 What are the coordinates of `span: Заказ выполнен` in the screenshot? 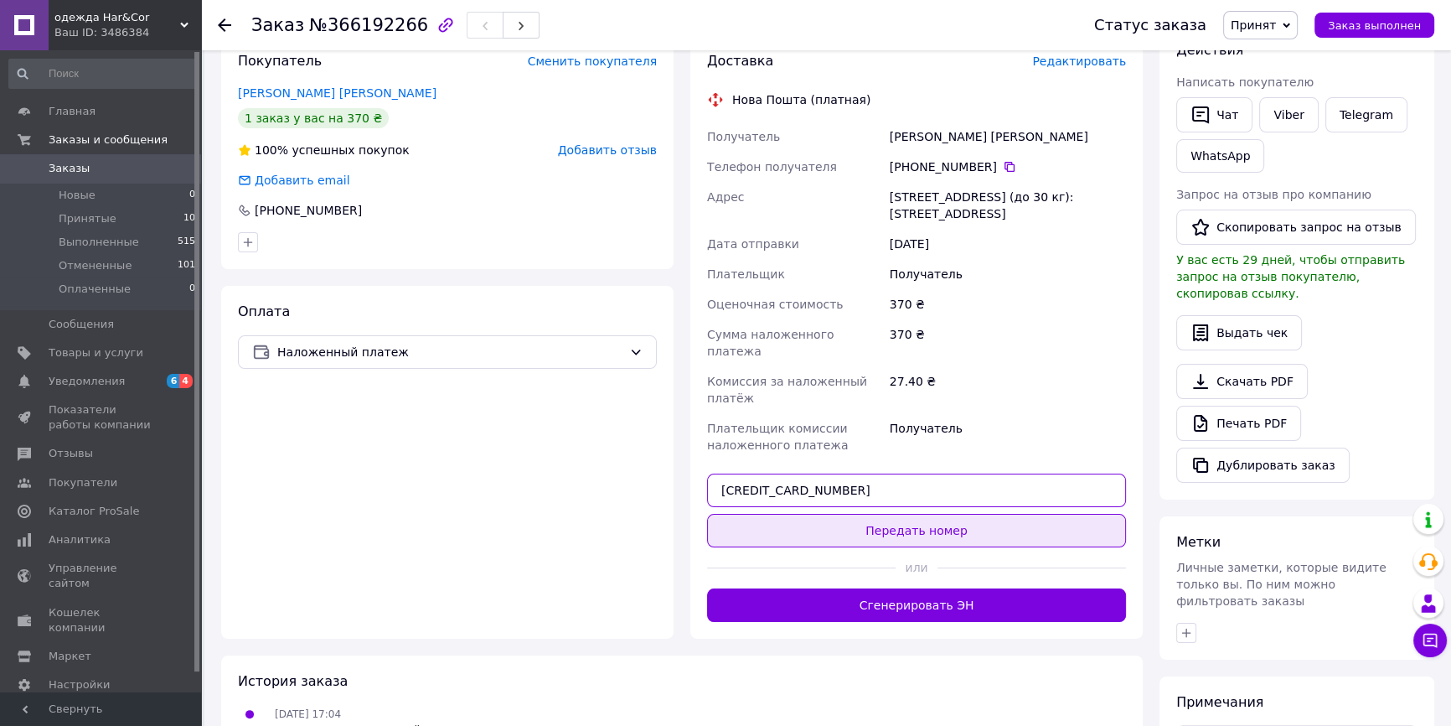 It's located at (1374, 25).